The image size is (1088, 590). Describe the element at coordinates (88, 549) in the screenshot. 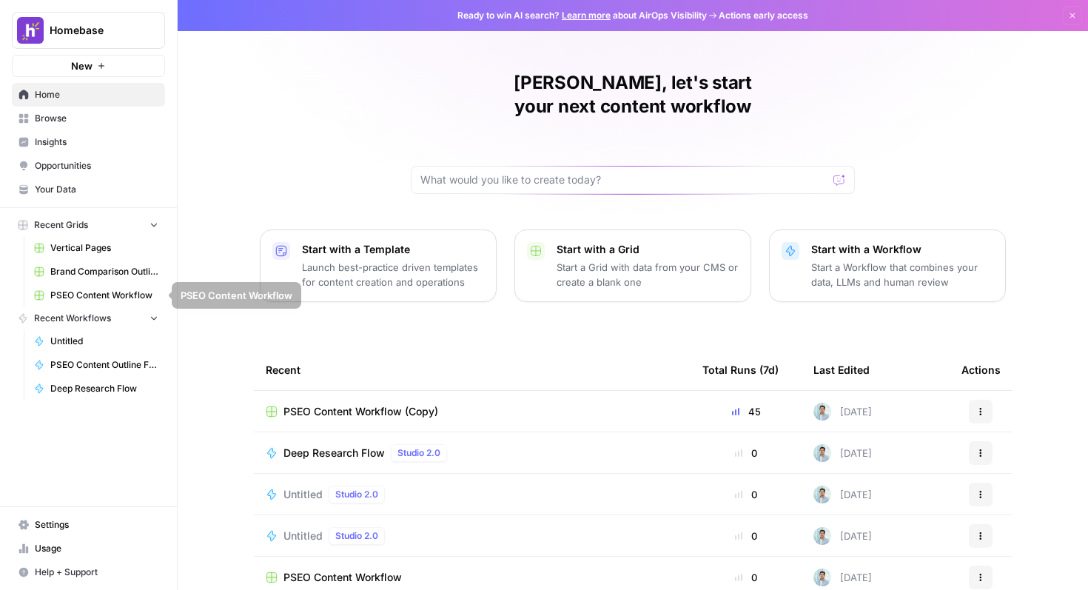

I see `a: Usage` at that location.